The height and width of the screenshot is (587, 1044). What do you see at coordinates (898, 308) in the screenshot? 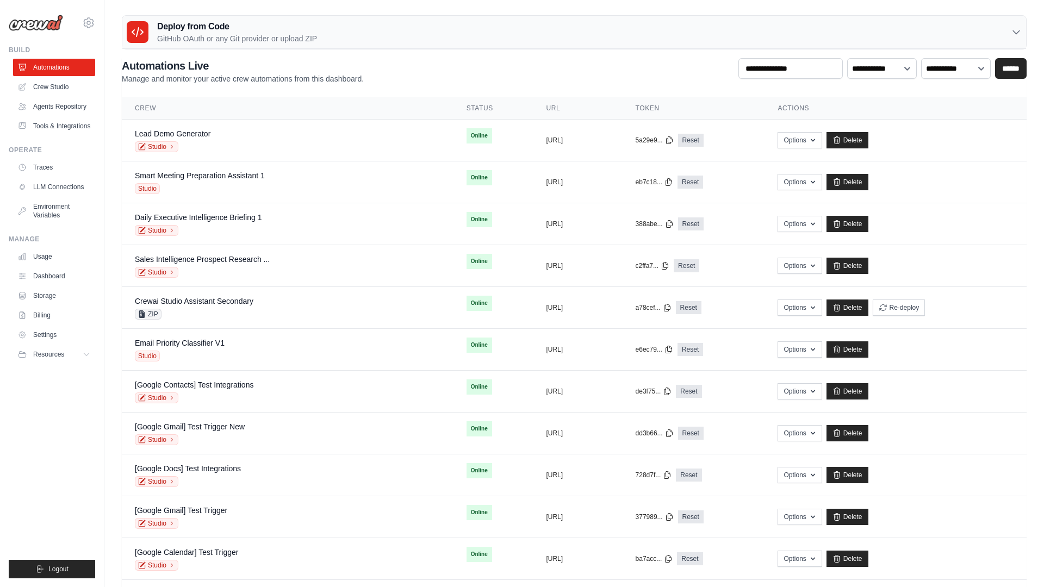
I see `button: Re-deploy` at bounding box center [898, 308].